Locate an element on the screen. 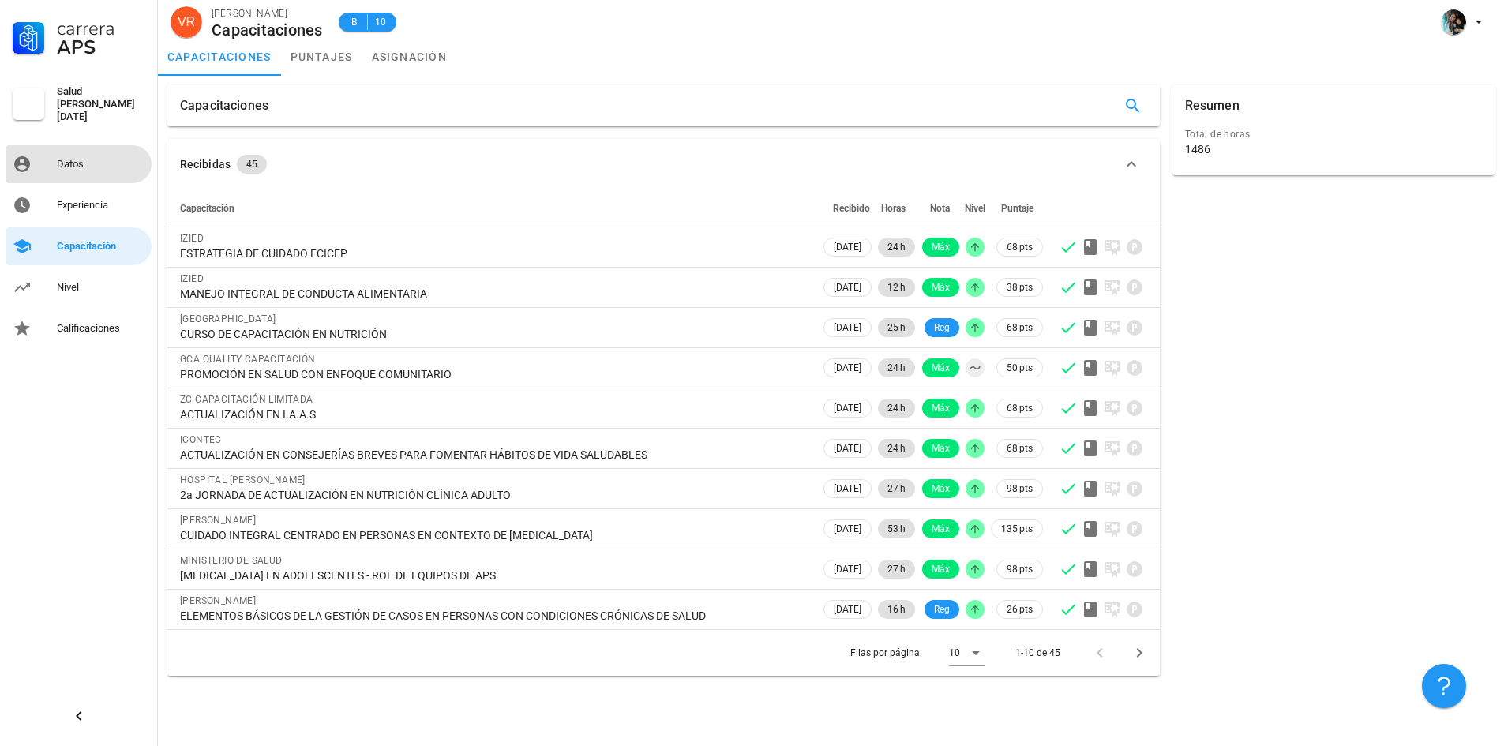 The image size is (1504, 746). span: Recibido is located at coordinates (851, 208).